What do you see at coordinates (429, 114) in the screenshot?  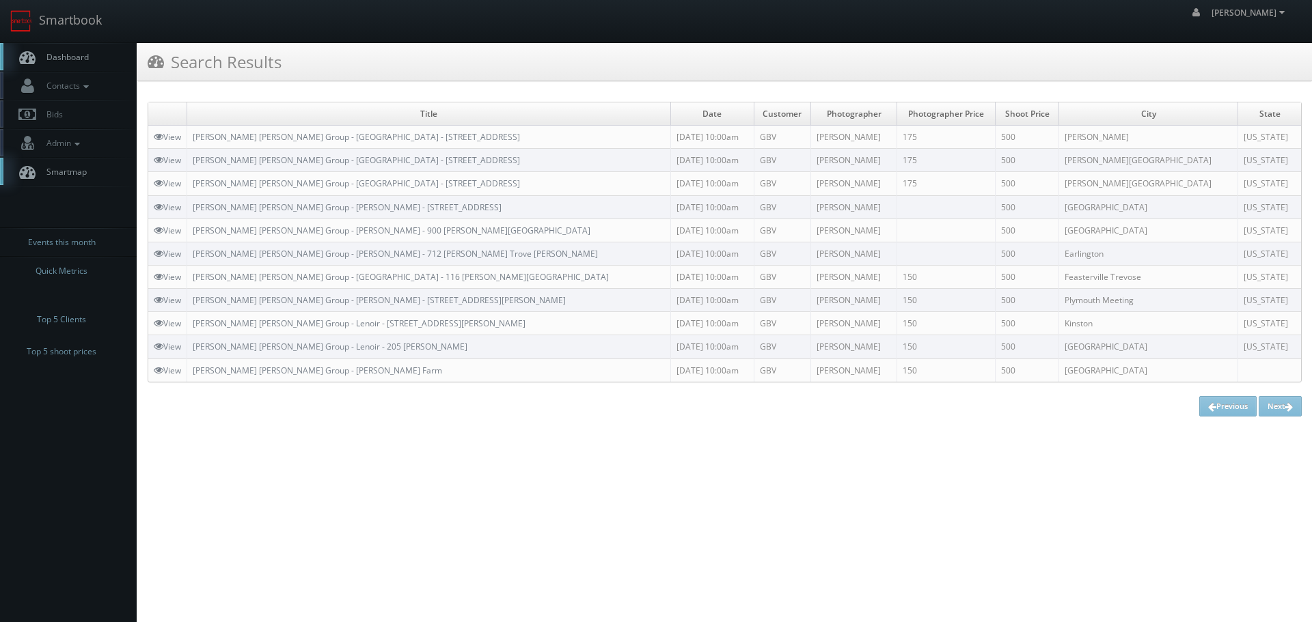 I see `td: Title` at bounding box center [429, 114].